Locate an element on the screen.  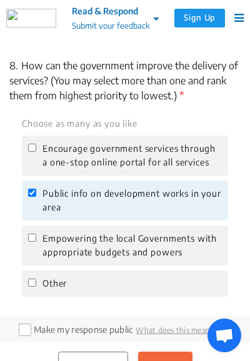
button: Sign Up is located at coordinates (199, 18).